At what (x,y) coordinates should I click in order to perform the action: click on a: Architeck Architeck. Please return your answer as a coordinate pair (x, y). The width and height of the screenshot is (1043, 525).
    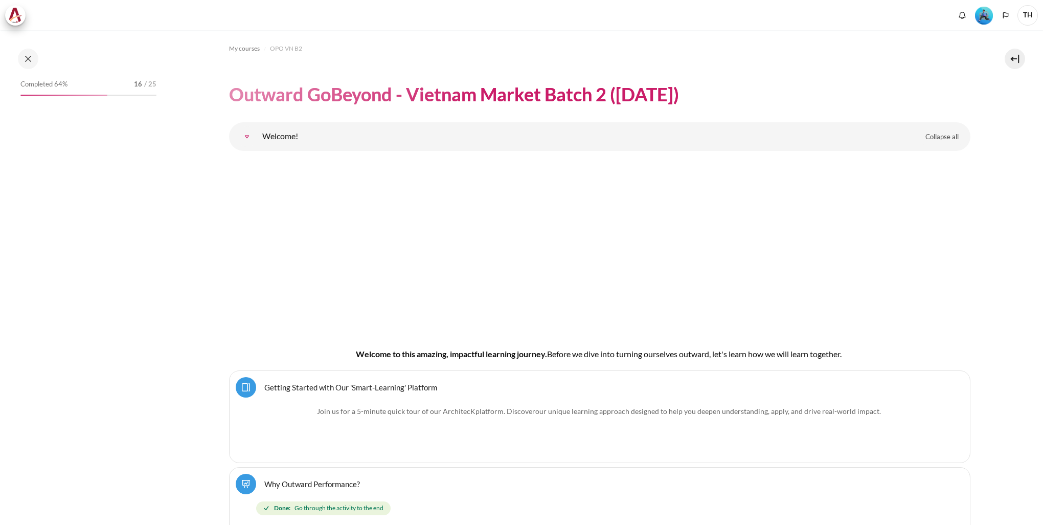
    Looking at the image, I should click on (18, 15).